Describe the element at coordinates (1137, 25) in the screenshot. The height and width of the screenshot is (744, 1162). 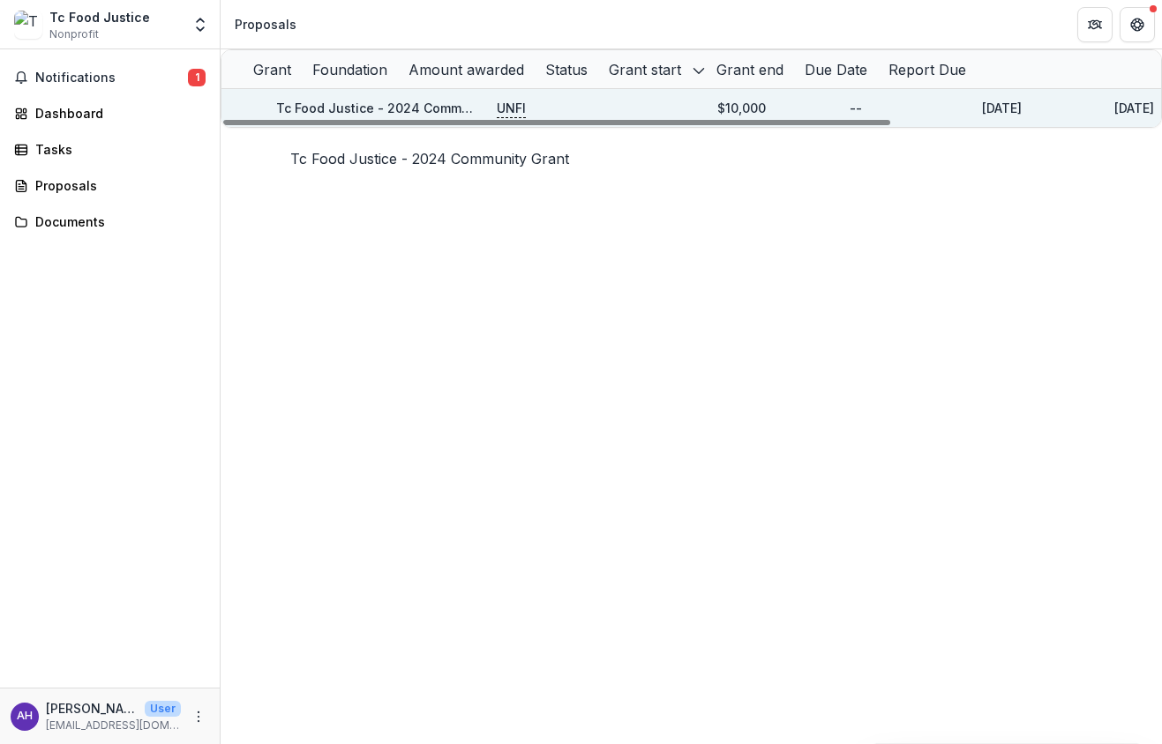
I see `button: Get Help` at that location.